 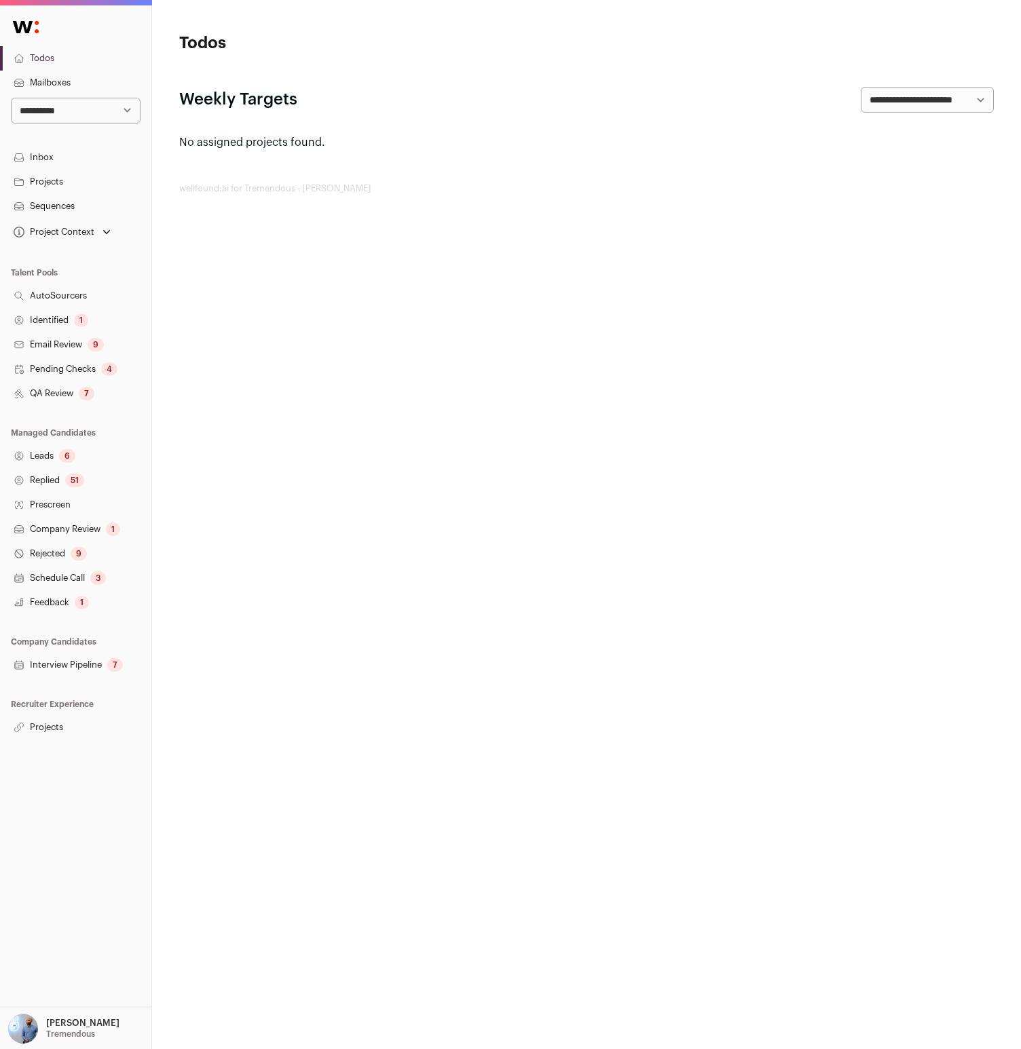 What do you see at coordinates (23, 1029) in the screenshot?
I see `img: 97332-medium_jpg` at bounding box center [23, 1029].